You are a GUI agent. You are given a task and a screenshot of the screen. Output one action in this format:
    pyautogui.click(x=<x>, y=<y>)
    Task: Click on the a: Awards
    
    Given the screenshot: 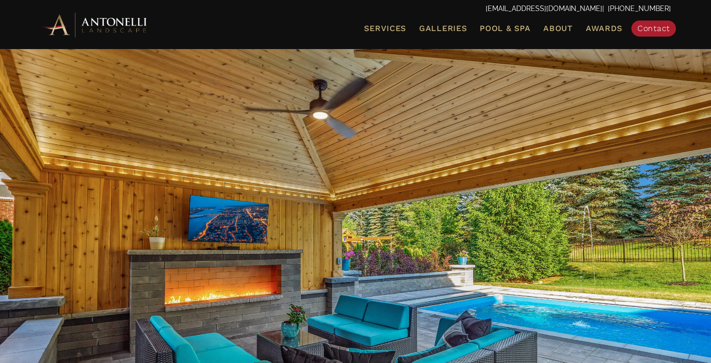 What is the action you would take?
    pyautogui.click(x=604, y=29)
    